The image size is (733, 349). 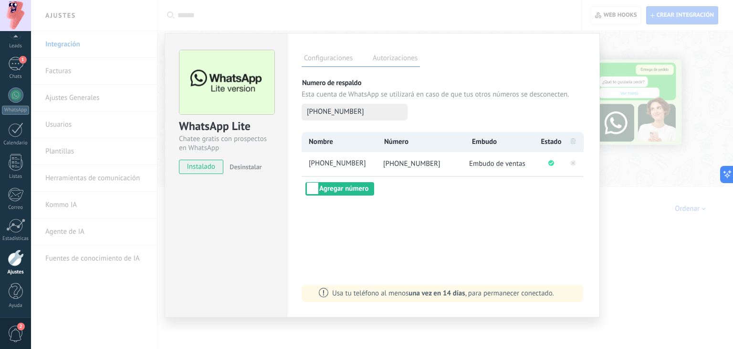 I want to click on span: Embudo, so click(x=485, y=141).